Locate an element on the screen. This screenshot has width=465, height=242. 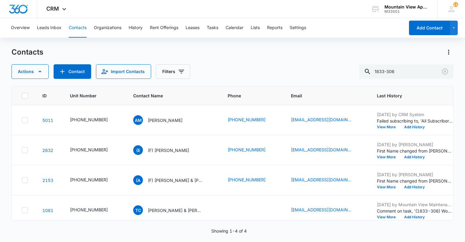
span: Contact Name is located at coordinates (169, 95).